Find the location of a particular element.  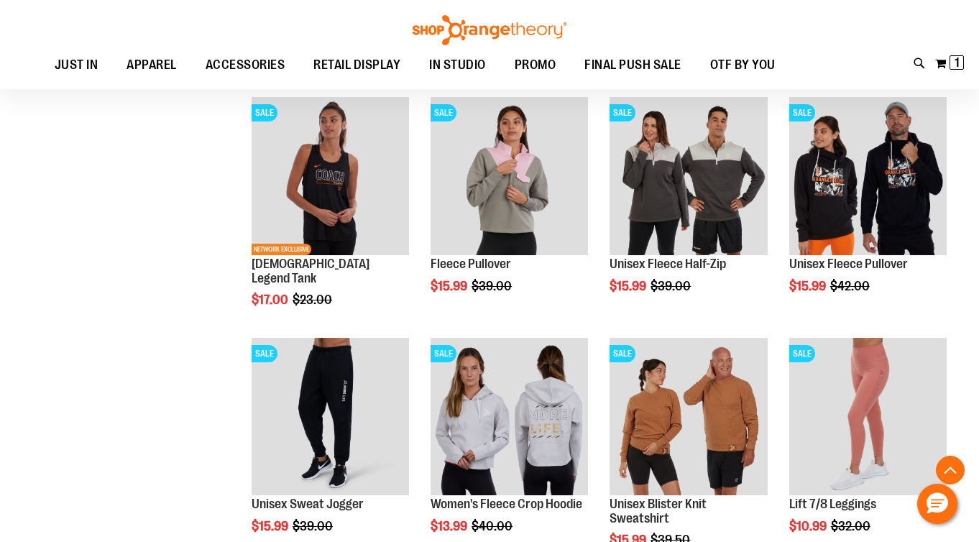

a: PROMO is located at coordinates (536, 65).